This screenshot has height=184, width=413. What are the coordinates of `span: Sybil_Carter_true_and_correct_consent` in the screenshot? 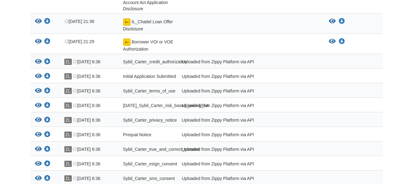 It's located at (161, 149).